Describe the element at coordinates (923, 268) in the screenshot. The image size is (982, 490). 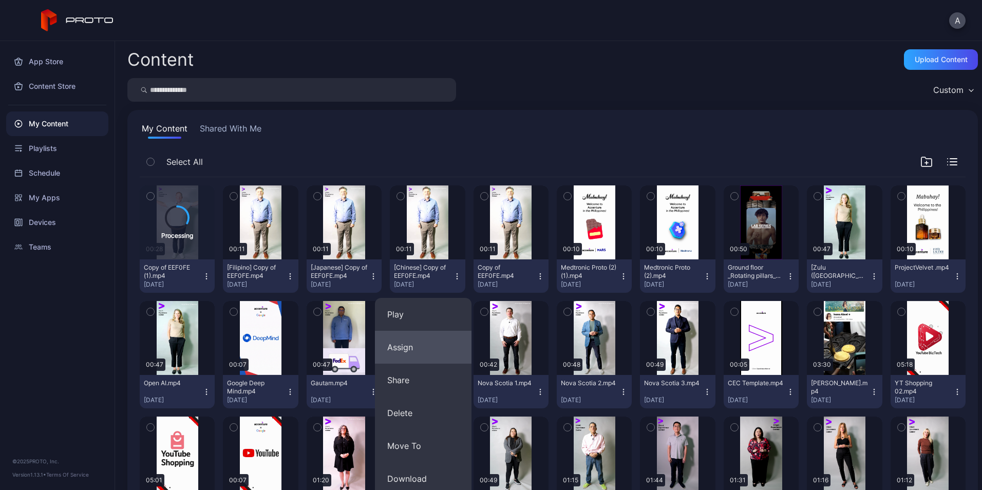
I see `div: ProjectVelvet .mp4` at that location.